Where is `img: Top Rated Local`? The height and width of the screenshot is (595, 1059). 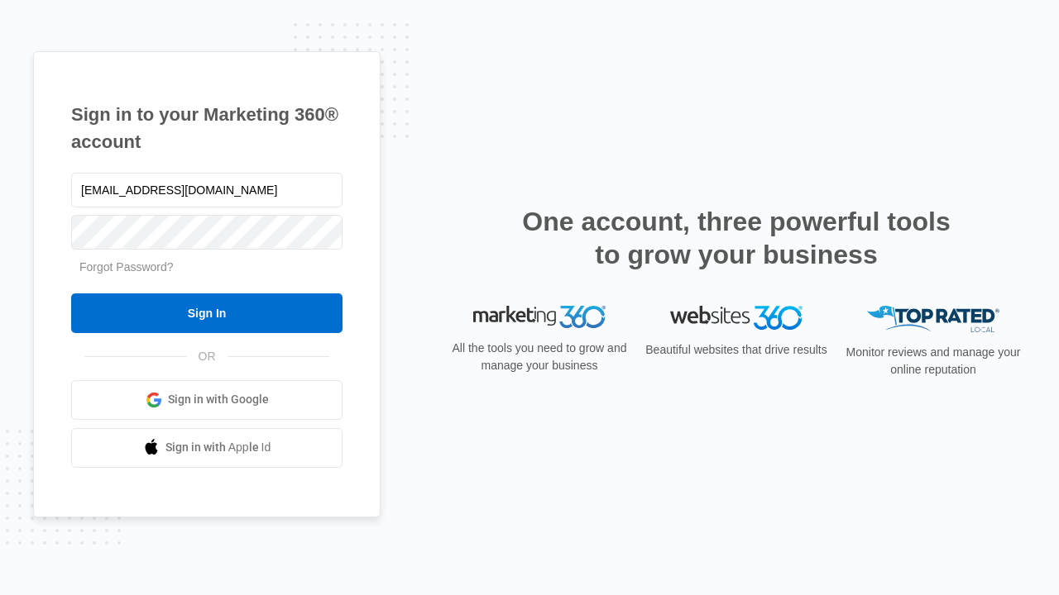
img: Top Rated Local is located at coordinates (933, 319).